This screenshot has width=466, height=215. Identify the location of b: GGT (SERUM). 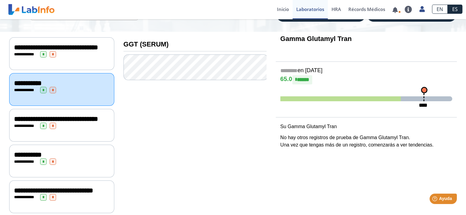
(146, 44).